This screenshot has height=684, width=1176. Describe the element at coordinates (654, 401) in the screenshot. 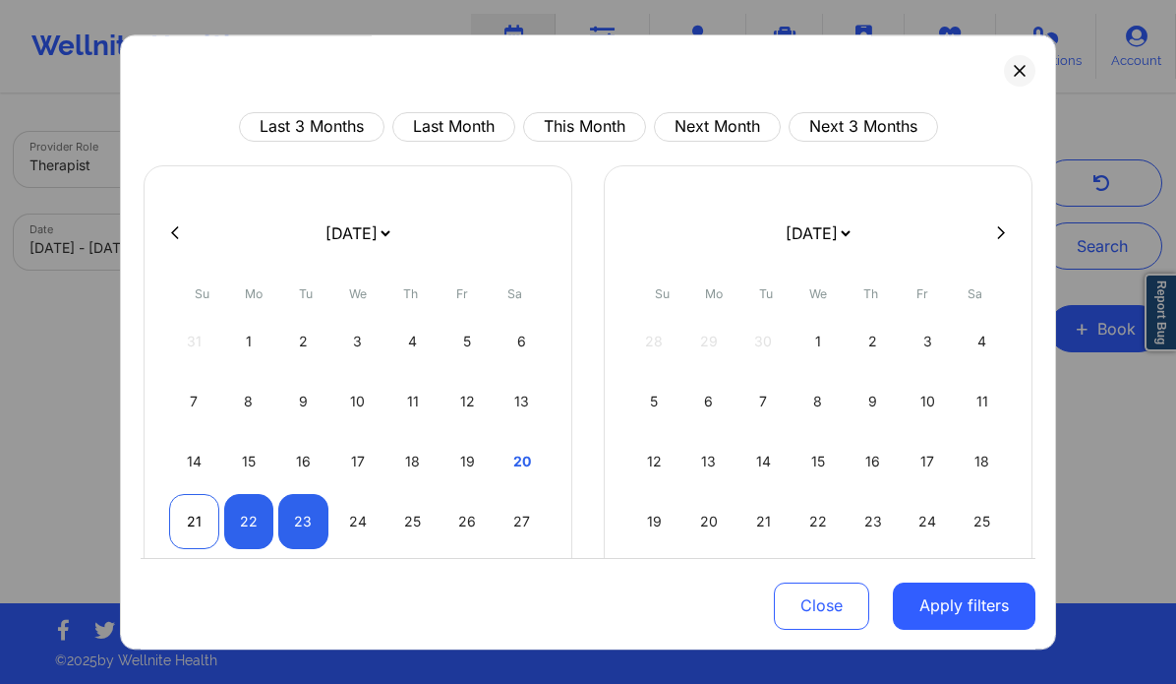

I see `div: Sun Oct 05 2025` at that location.